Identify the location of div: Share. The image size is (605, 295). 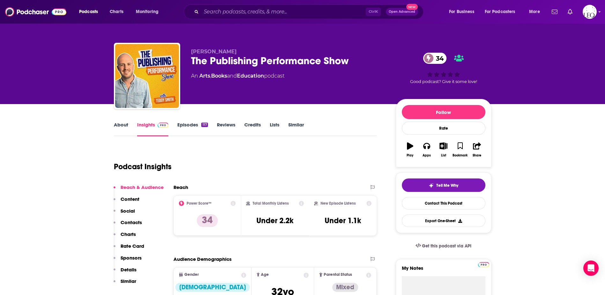
(477, 155).